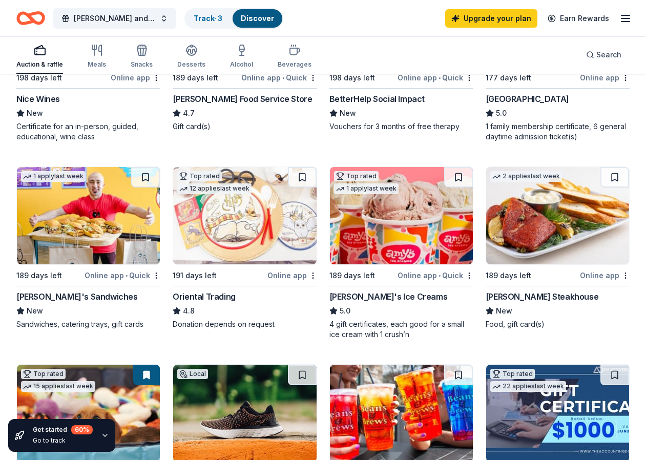 This screenshot has width=646, height=460. Describe the element at coordinates (244, 127) in the screenshot. I see `div: Gift card(s)` at that location.